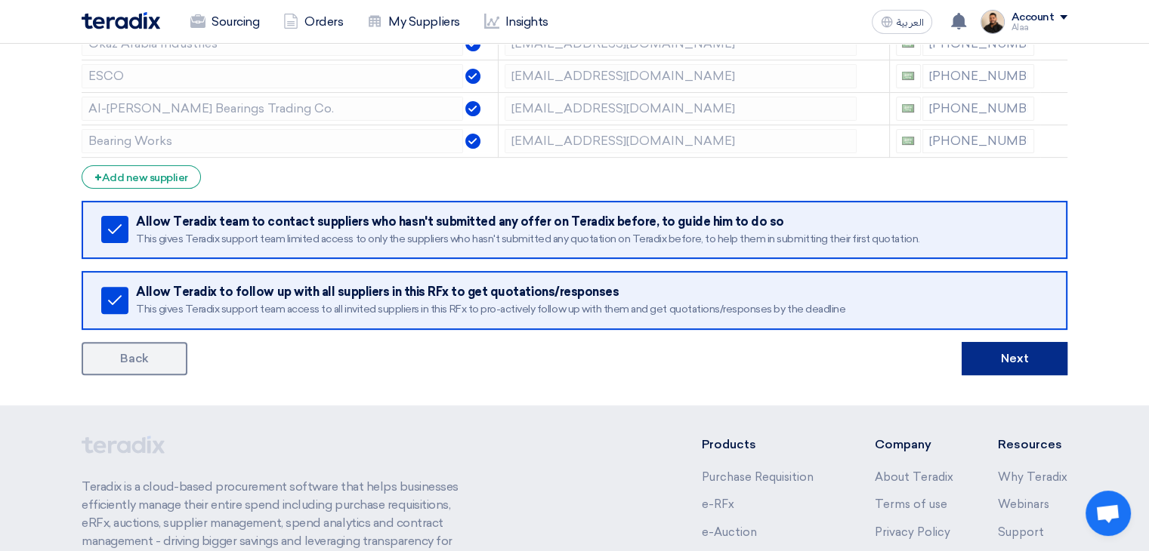  What do you see at coordinates (591, 239) in the screenshot?
I see `div: This gives Teradix support team limited access to only the suppliers who hasn't submitted any quo...` at bounding box center [591, 239].